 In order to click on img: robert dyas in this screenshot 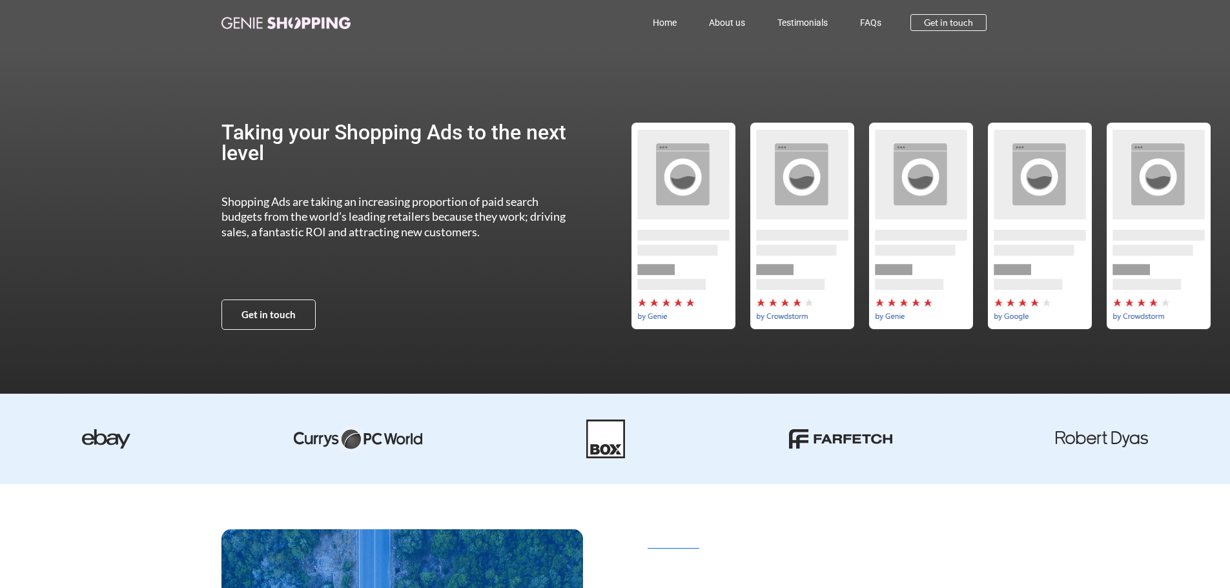, I will do `click(1101, 439)`.